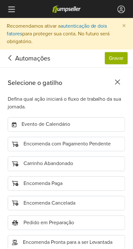  Describe the element at coordinates (32, 58) in the screenshot. I see `span: Automações` at that location.